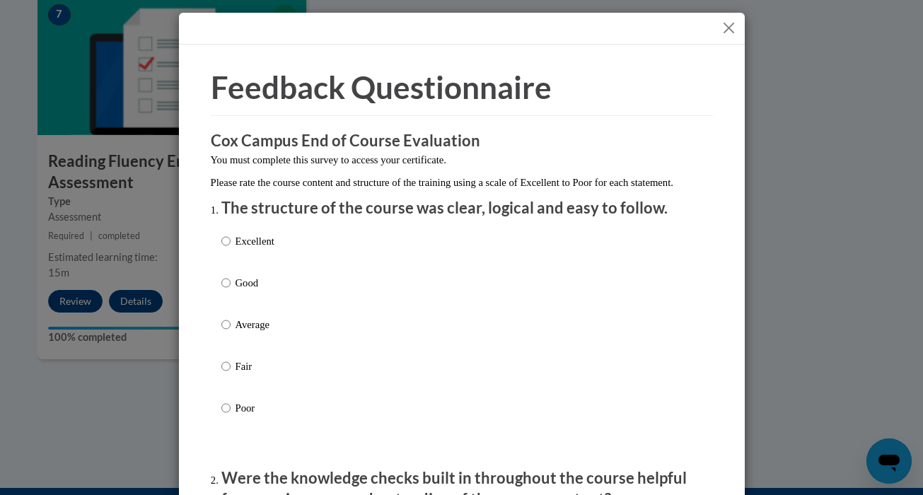 This screenshot has height=495, width=923. I want to click on p: Average, so click(255, 324).